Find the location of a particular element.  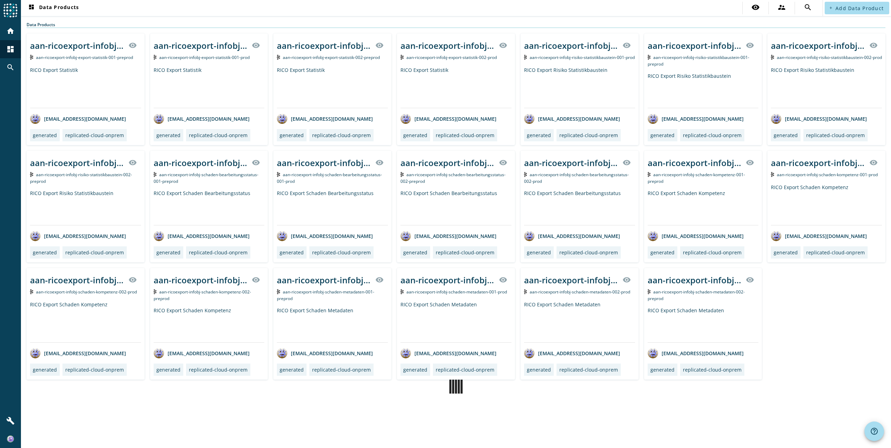

img: e4dac9d46c0f05edb672cbb5a384ad40 is located at coordinates (10, 439).